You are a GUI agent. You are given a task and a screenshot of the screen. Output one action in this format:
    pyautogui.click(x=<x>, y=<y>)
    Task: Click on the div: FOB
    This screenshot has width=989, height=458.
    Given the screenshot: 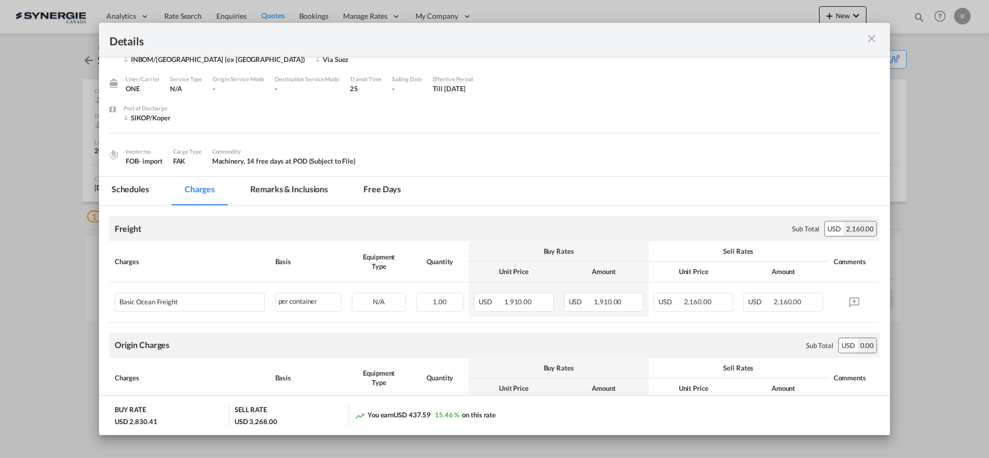 What is the action you would take?
    pyautogui.click(x=144, y=161)
    